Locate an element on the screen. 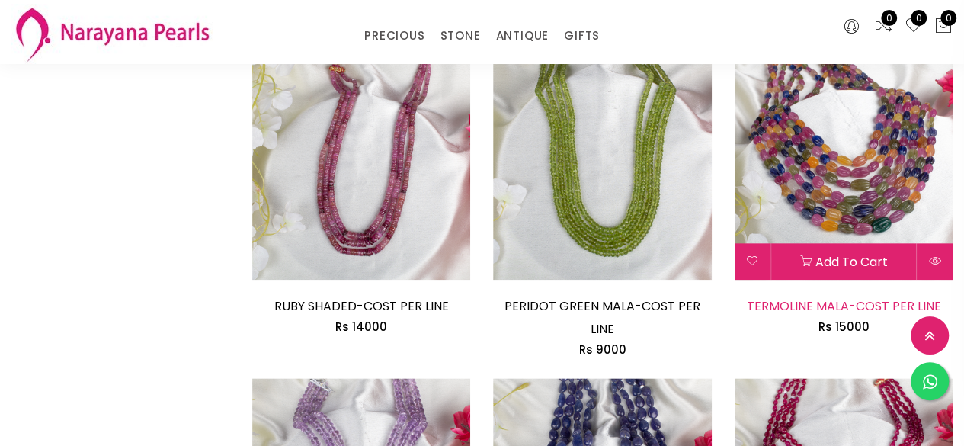 The height and width of the screenshot is (446, 964). a: TERMOLINE MALA-COST PER LINE is located at coordinates (842, 305).